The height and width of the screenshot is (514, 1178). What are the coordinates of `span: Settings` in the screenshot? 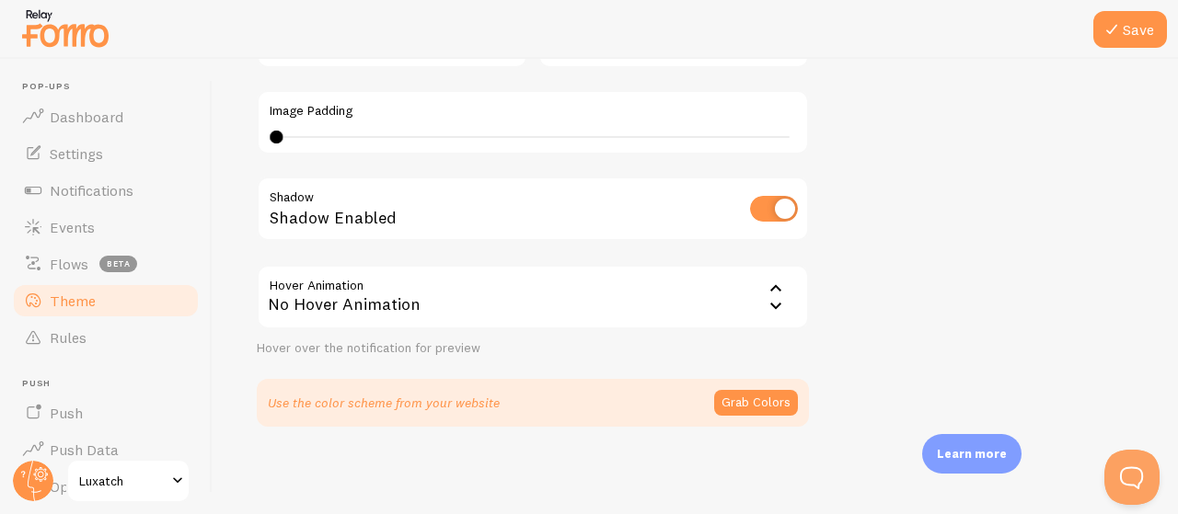 It's located at (76, 154).